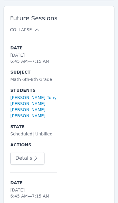 This screenshot has width=118, height=203. Describe the element at coordinates (33, 72) in the screenshot. I see `span: Subject` at that location.